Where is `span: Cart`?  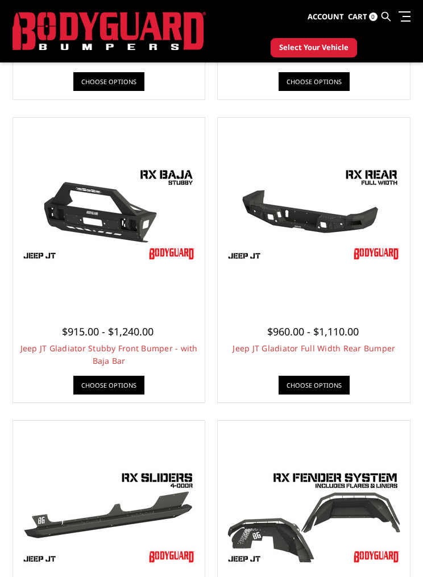
span: Cart is located at coordinates (357, 16).